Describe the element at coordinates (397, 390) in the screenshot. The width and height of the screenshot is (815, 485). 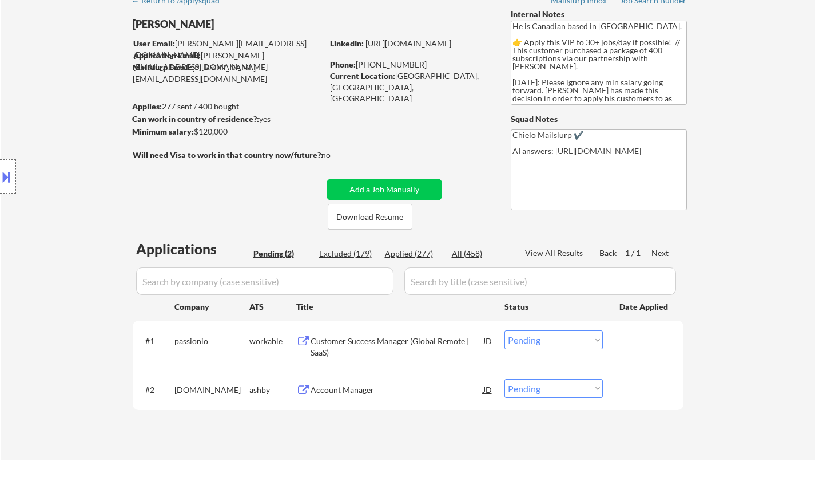
I see `div: Account Manager` at that location.